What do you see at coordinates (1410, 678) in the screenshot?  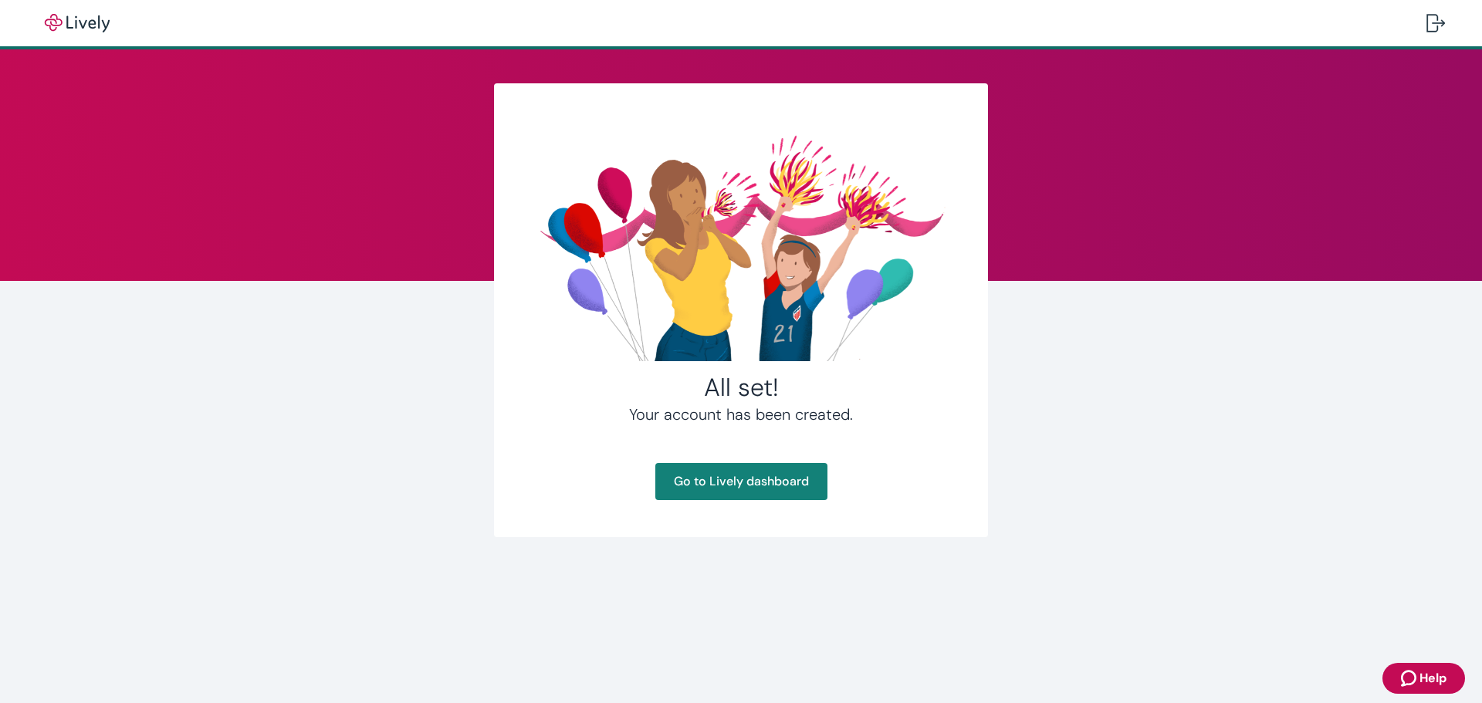 I see `svg: Zendesk support icon` at bounding box center [1410, 678].